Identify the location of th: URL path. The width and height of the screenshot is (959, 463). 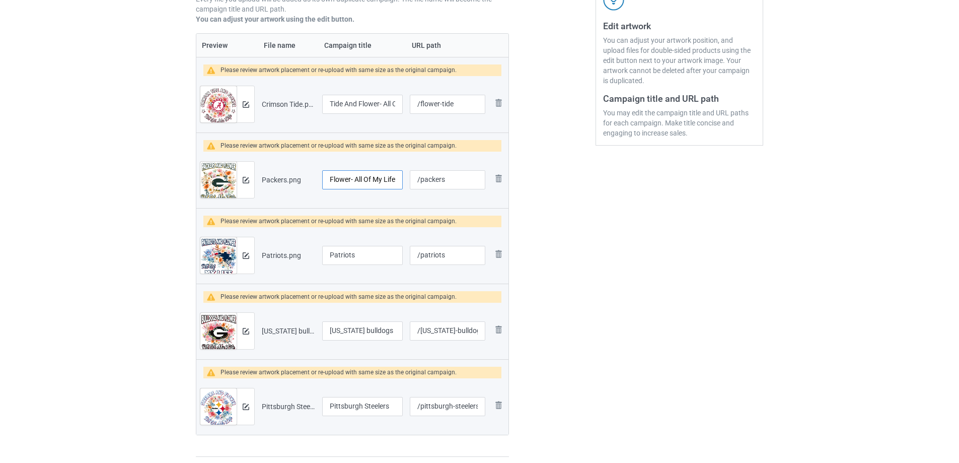
(448, 45).